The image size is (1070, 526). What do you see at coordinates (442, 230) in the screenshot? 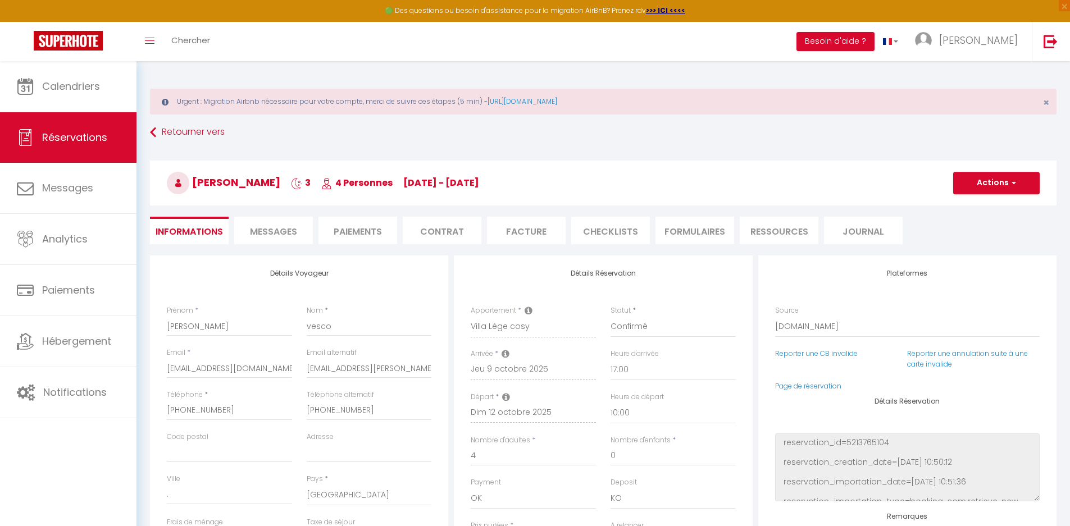
I see `li: Contrat` at bounding box center [442, 230].